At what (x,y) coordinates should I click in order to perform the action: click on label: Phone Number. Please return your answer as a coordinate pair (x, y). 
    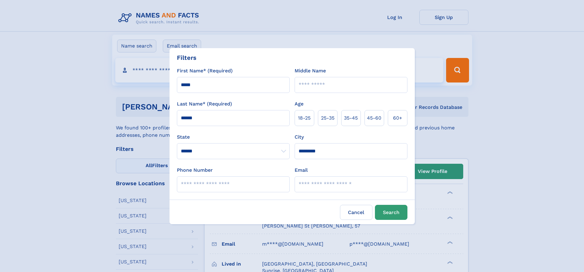
    Looking at the image, I should click on (195, 170).